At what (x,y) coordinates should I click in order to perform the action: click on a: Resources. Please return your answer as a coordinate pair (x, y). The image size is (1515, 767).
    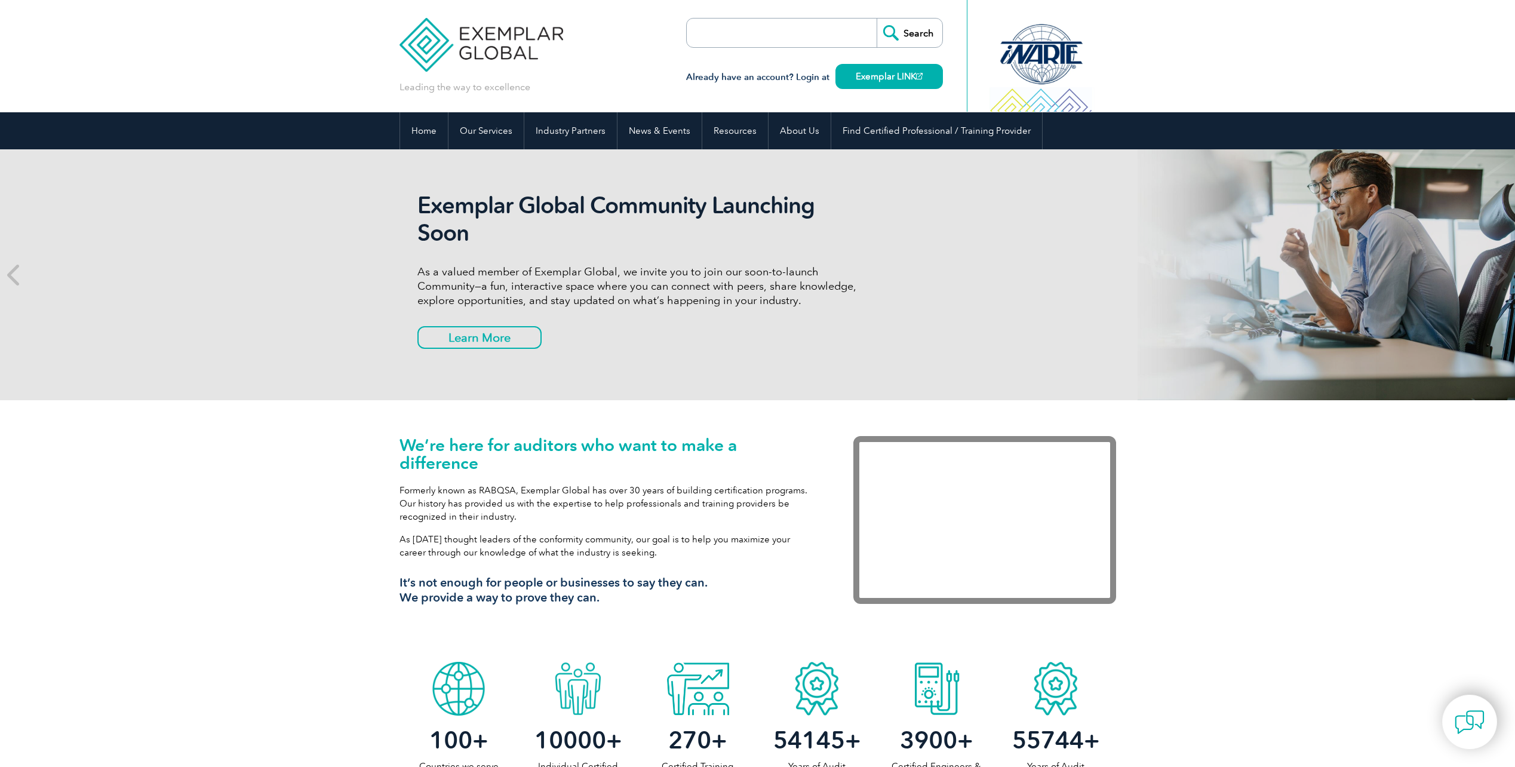
    Looking at the image, I should click on (735, 131).